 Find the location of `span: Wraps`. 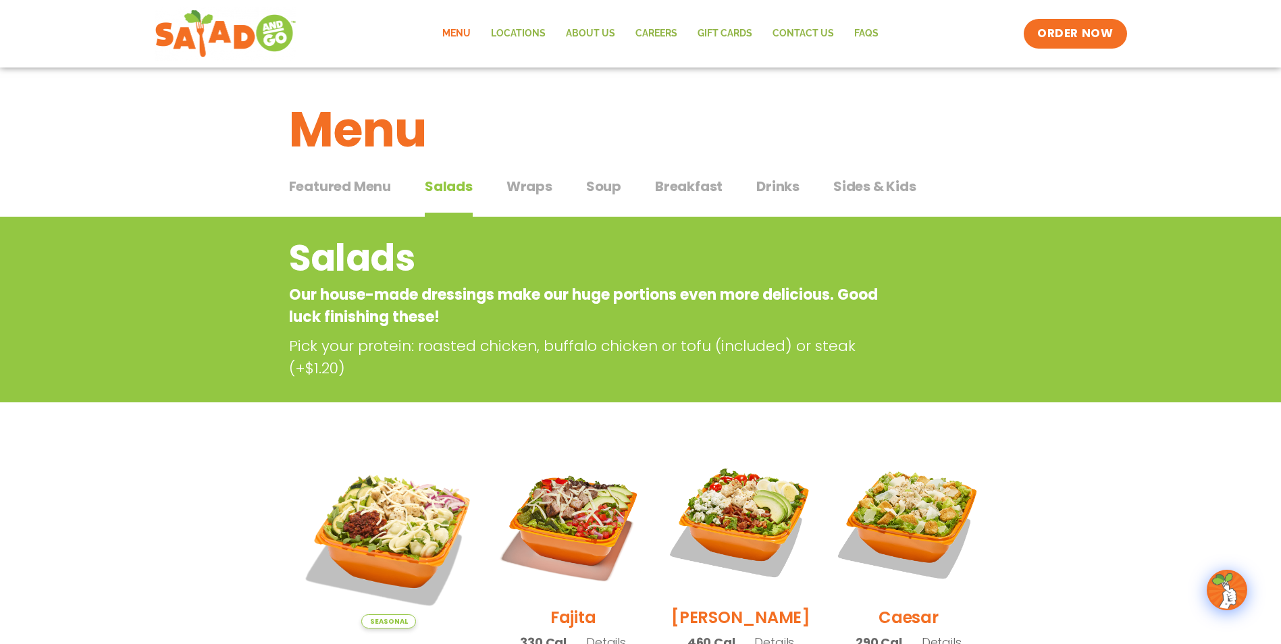

span: Wraps is located at coordinates (530, 186).